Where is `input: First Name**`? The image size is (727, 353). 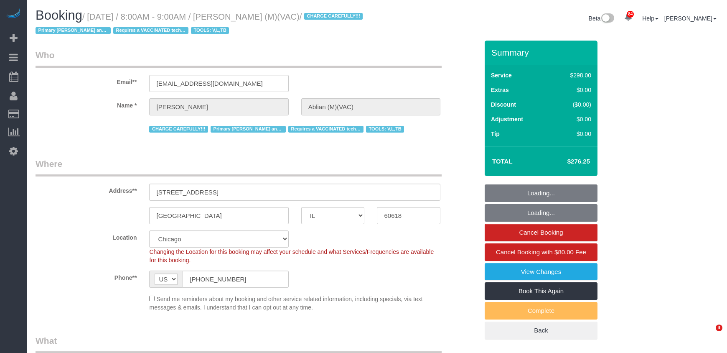 input: First Name** is located at coordinates (219, 107).